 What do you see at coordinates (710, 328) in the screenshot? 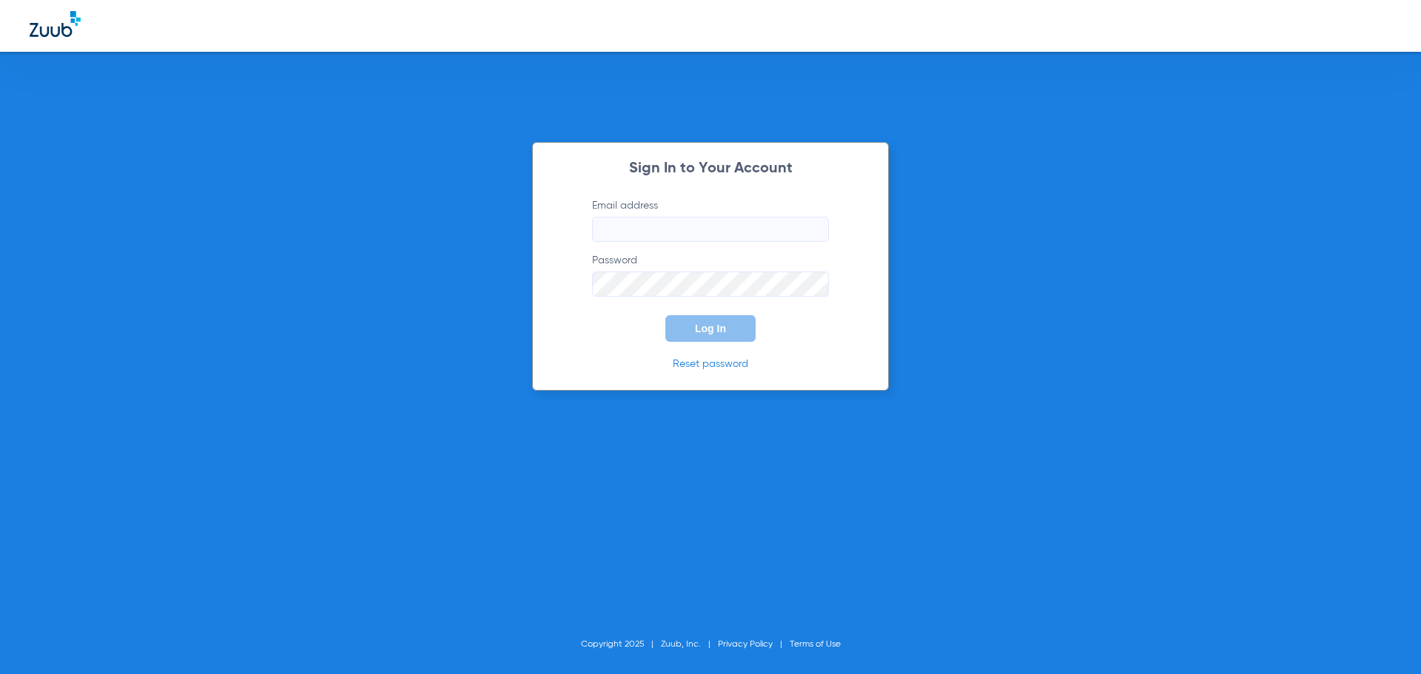
I see `button: Log In` at bounding box center [710, 328].